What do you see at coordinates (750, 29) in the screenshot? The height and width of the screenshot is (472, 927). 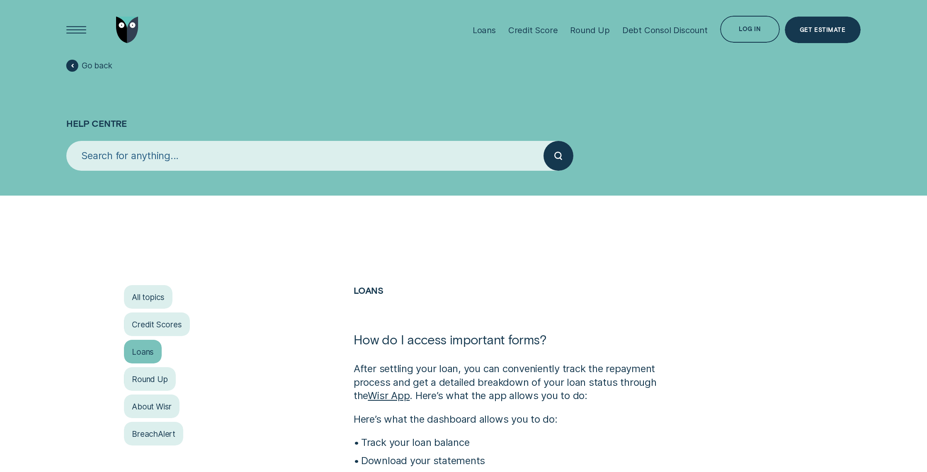 I see `button: Log in` at bounding box center [750, 29].